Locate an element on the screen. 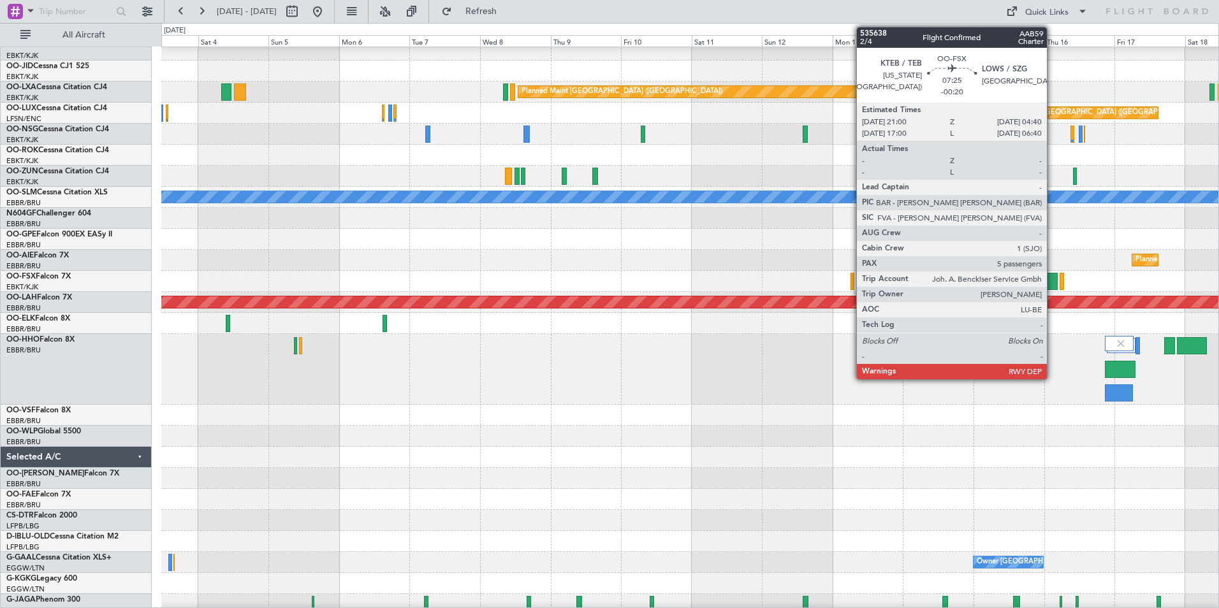 The width and height of the screenshot is (1219, 608). span: G-GAAL is located at coordinates (21, 558).